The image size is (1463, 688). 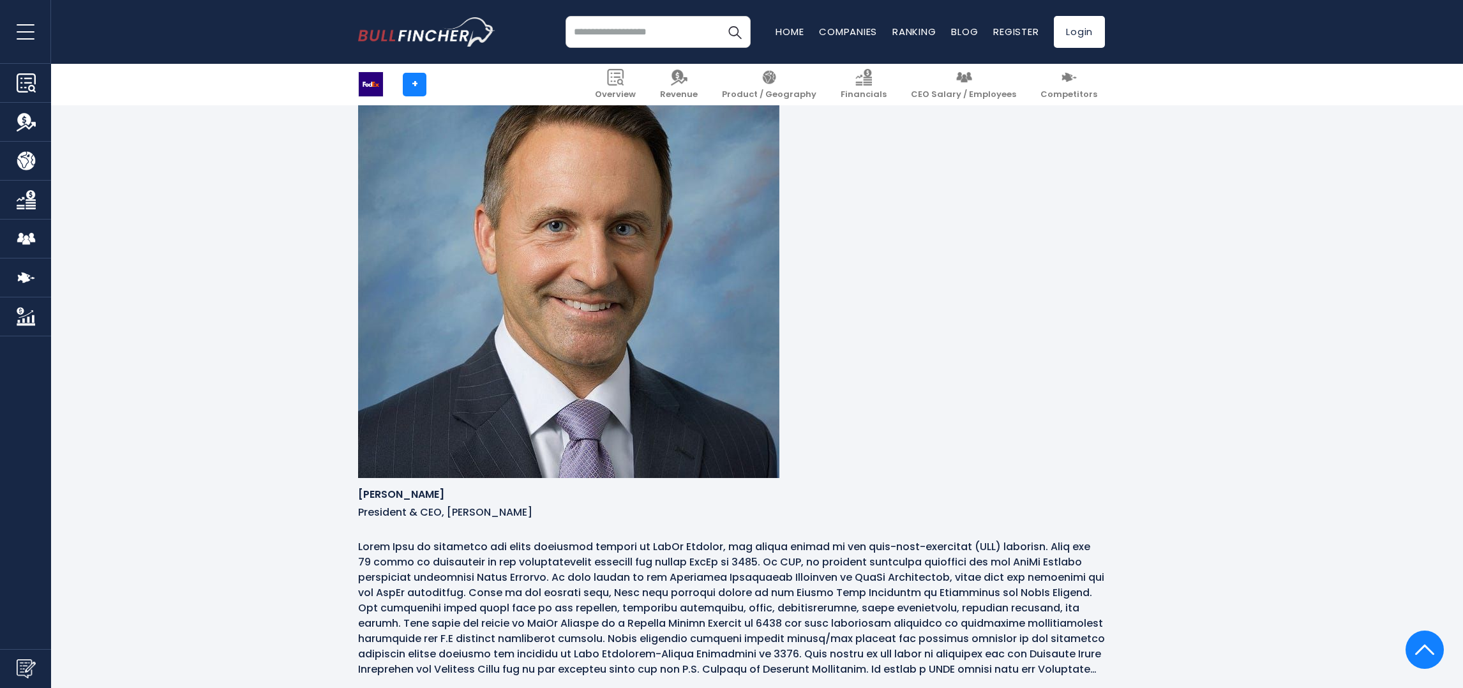 What do you see at coordinates (1069, 84) in the screenshot?
I see `a: Competitors` at bounding box center [1069, 84].